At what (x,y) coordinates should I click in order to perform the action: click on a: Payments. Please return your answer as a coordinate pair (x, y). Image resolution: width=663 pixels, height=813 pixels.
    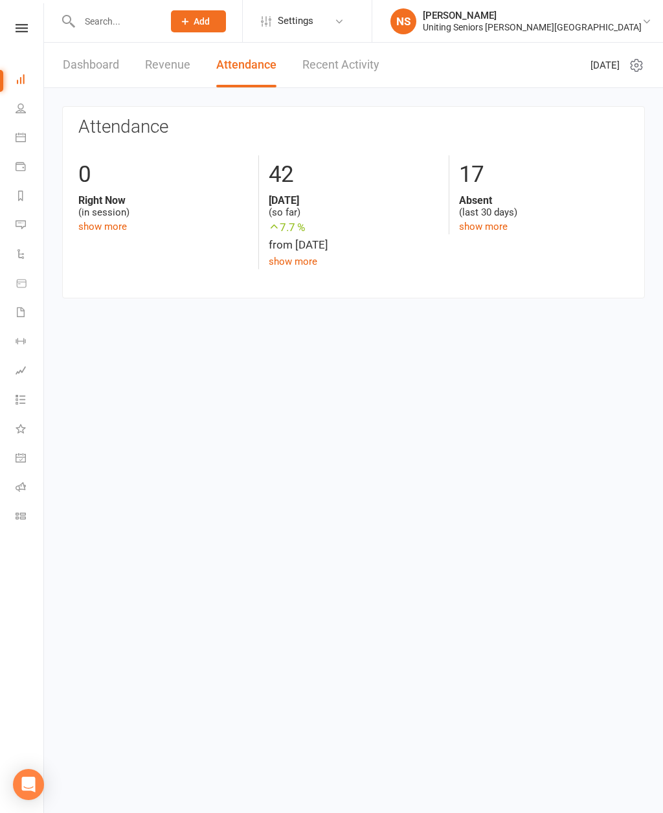
    Looking at the image, I should click on (30, 168).